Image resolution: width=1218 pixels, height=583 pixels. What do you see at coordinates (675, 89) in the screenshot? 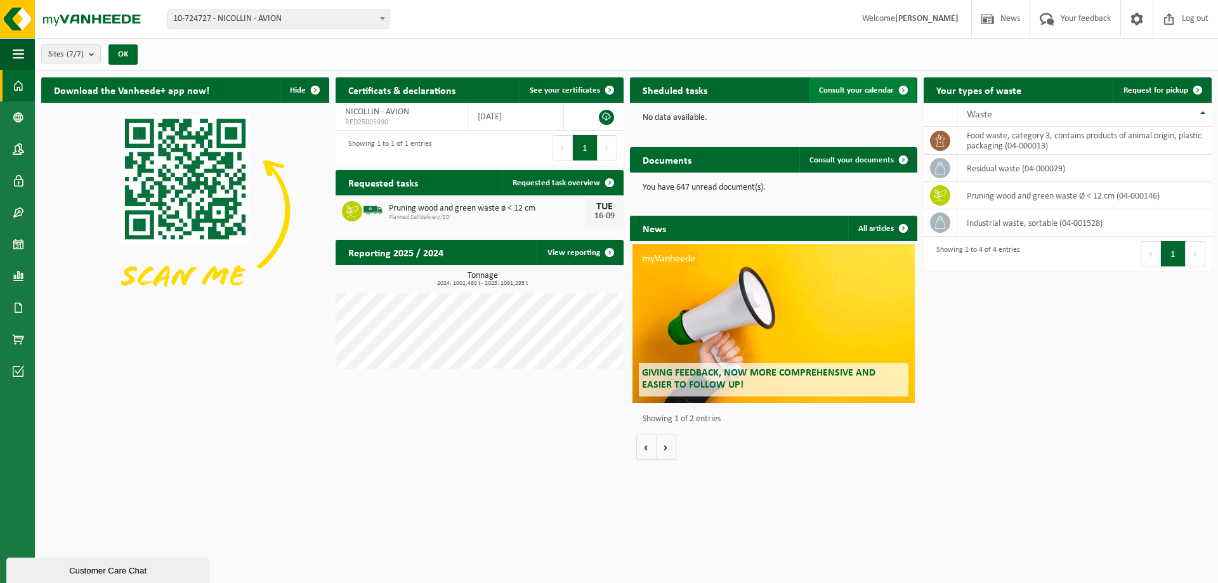
I see `h2: Sheduled tasks` at bounding box center [675, 89].